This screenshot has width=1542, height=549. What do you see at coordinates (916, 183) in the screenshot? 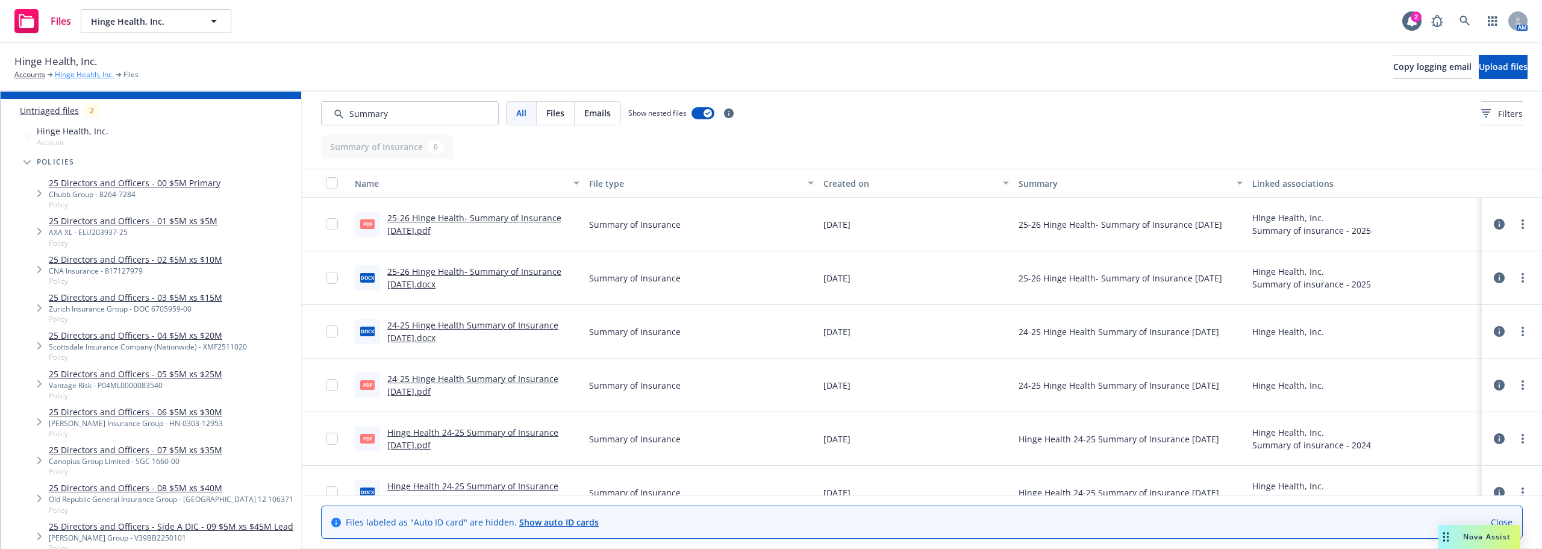
I see `button: Created on` at bounding box center [916, 183].